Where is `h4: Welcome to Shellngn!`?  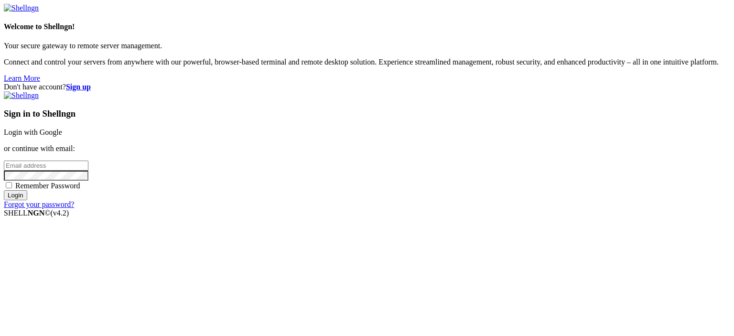
h4: Welcome to Shellngn! is located at coordinates (367, 27).